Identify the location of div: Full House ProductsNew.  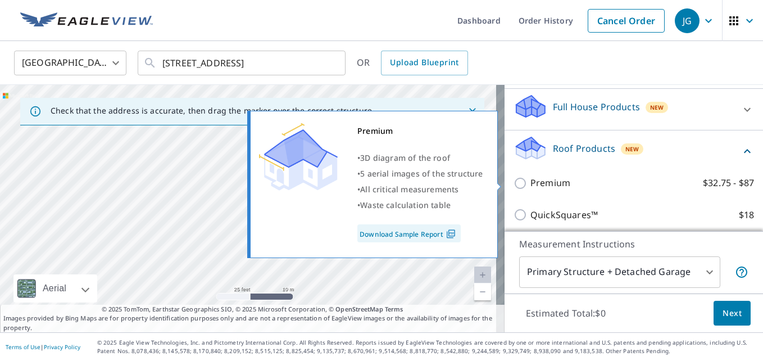
(634, 109).